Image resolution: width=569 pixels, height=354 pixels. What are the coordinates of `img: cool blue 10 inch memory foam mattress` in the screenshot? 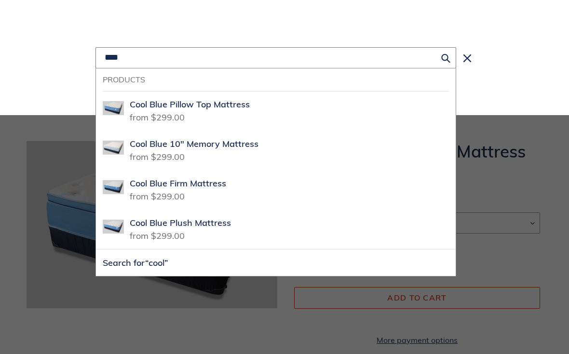 It's located at (113, 148).